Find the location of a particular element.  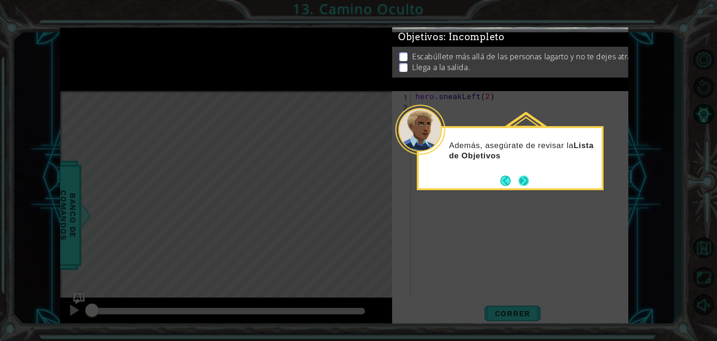

span: Objetivos is located at coordinates (451, 40).